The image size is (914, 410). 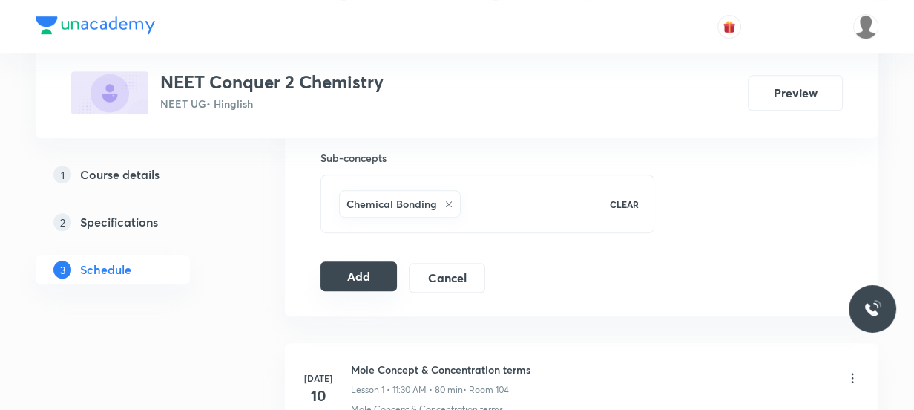 I want to click on p: 3, so click(x=62, y=269).